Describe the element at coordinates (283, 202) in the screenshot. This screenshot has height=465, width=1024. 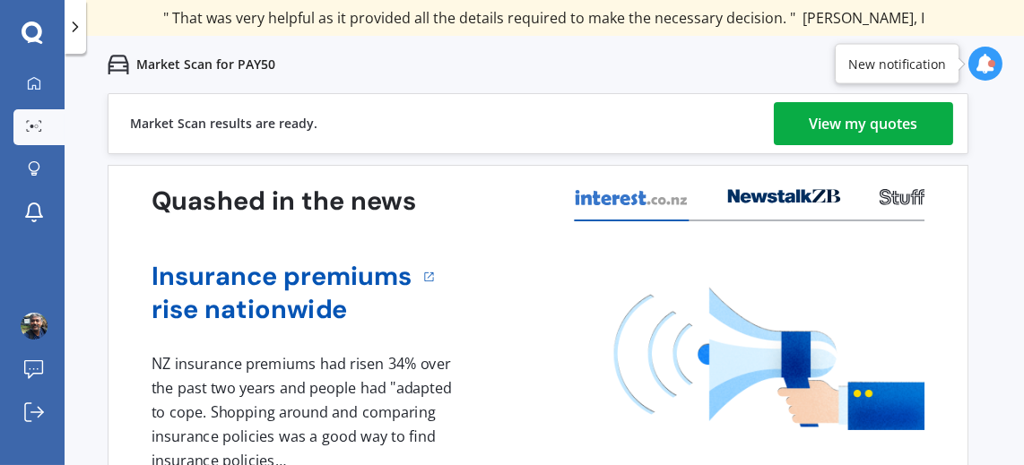
I see `h3: Quashed in the news` at that location.